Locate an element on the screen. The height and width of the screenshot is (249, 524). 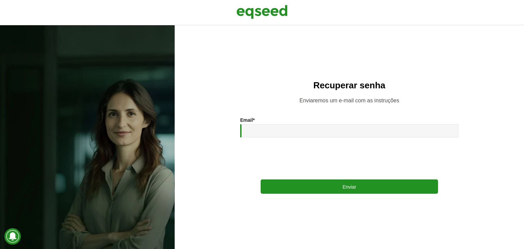
button: Enviar is located at coordinates (349, 186).